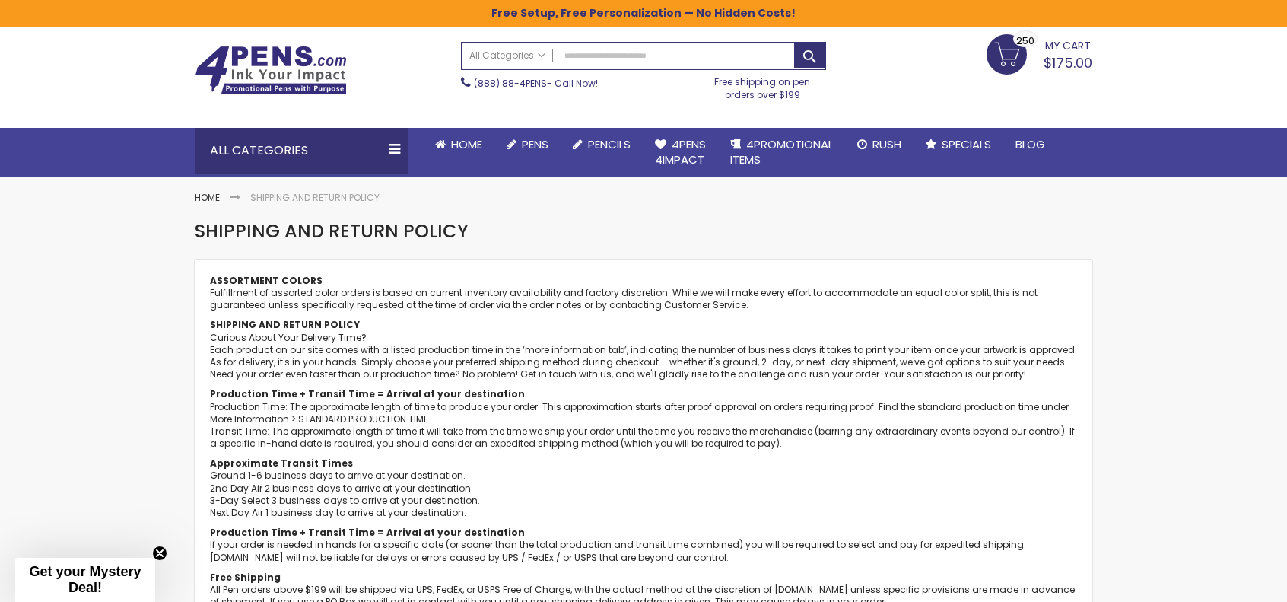  I want to click on span: Pens, so click(535, 144).